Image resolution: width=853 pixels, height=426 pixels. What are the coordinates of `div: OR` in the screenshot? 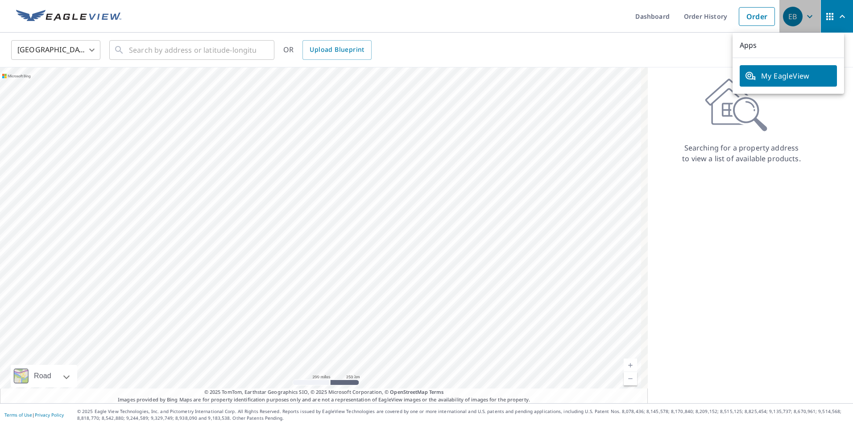 It's located at (327, 50).